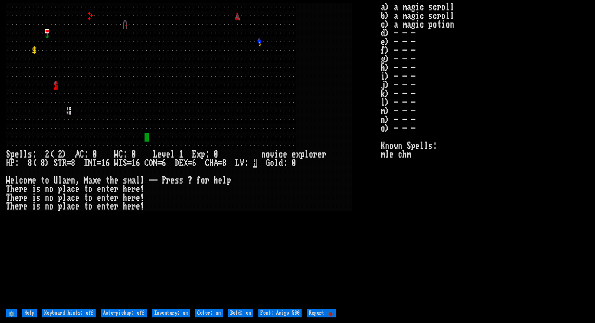 This screenshot has width=595, height=323. What do you see at coordinates (212, 163) in the screenshot?
I see `div: H` at bounding box center [212, 163].